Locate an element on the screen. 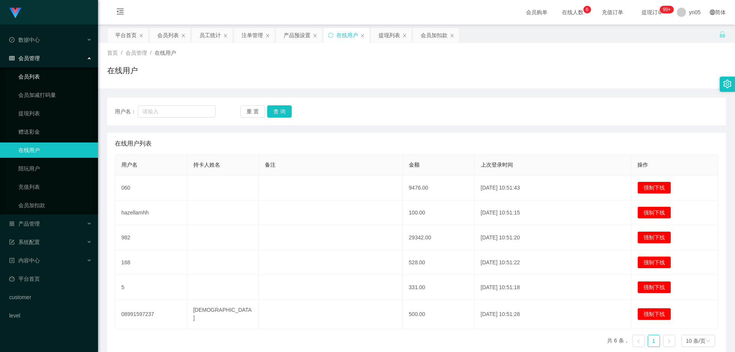  i: 图标: check-circle-o is located at coordinates (12, 40).